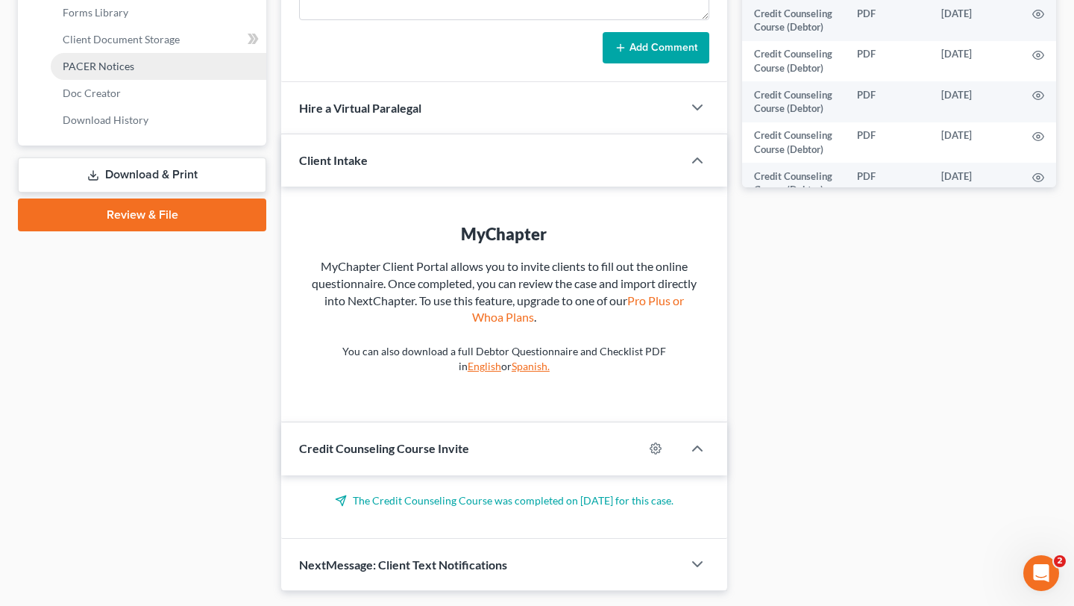 This screenshot has height=606, width=1074. What do you see at coordinates (360, 107) in the screenshot?
I see `span: Hire a Virtual Paralegal` at bounding box center [360, 107].